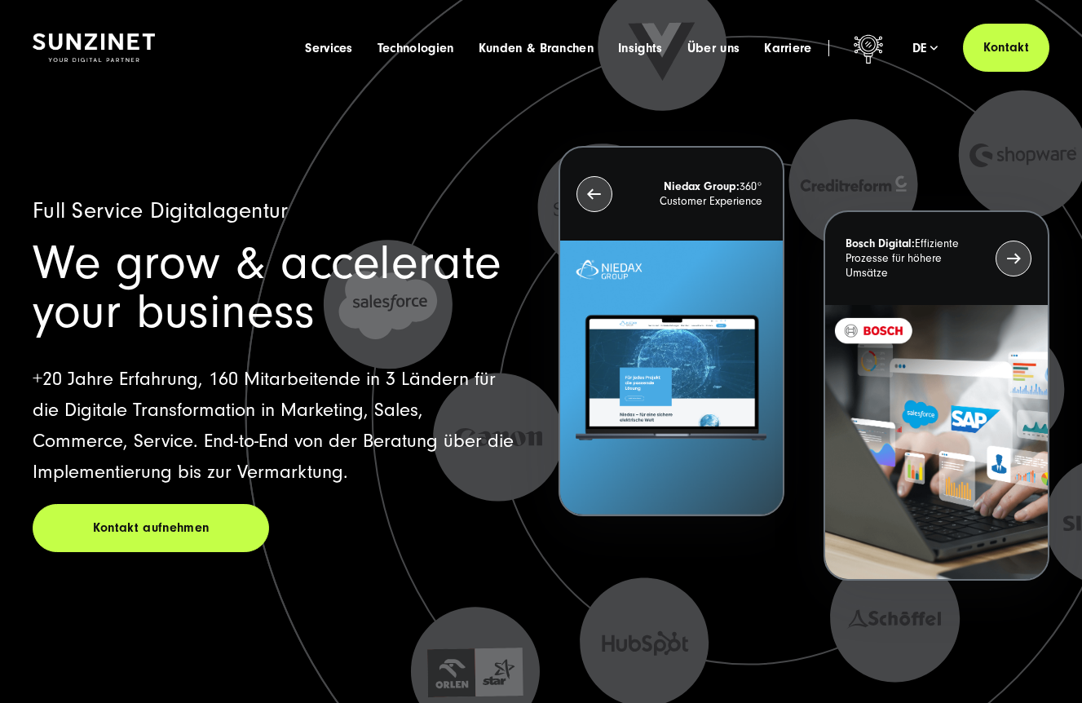  What do you see at coordinates (535, 48) in the screenshot?
I see `span: Kunden & Branchen` at bounding box center [535, 48].